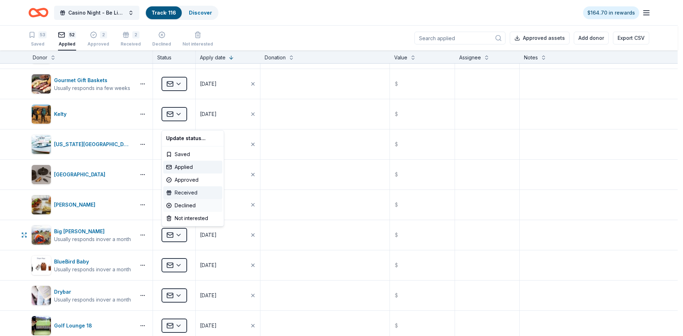 This screenshot has width=683, height=336. I want to click on div: Not interested, so click(193, 218).